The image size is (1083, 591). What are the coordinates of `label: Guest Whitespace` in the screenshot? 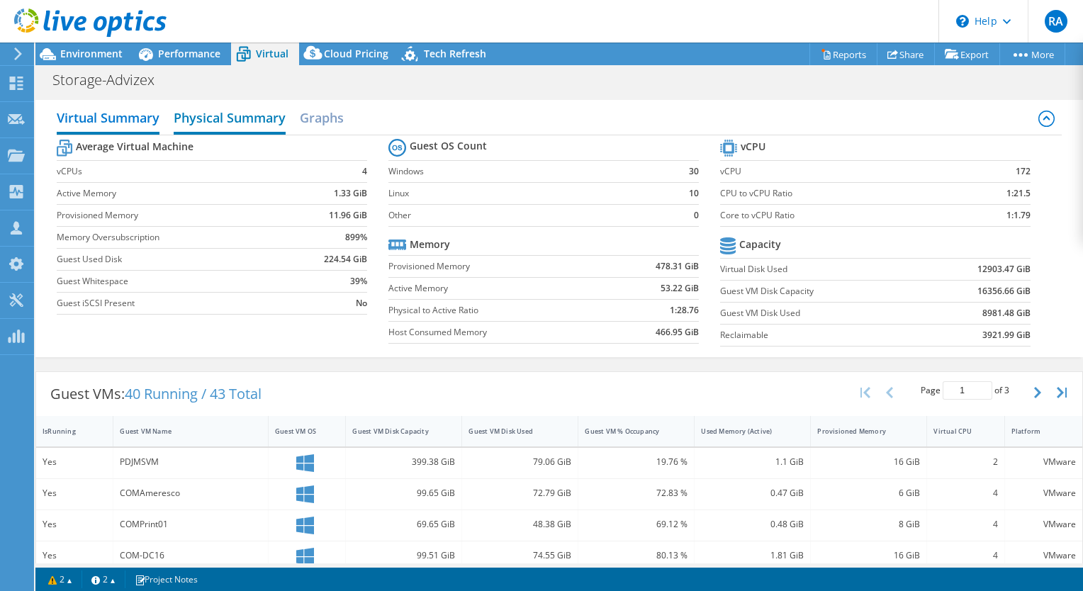 It's located at (174, 281).